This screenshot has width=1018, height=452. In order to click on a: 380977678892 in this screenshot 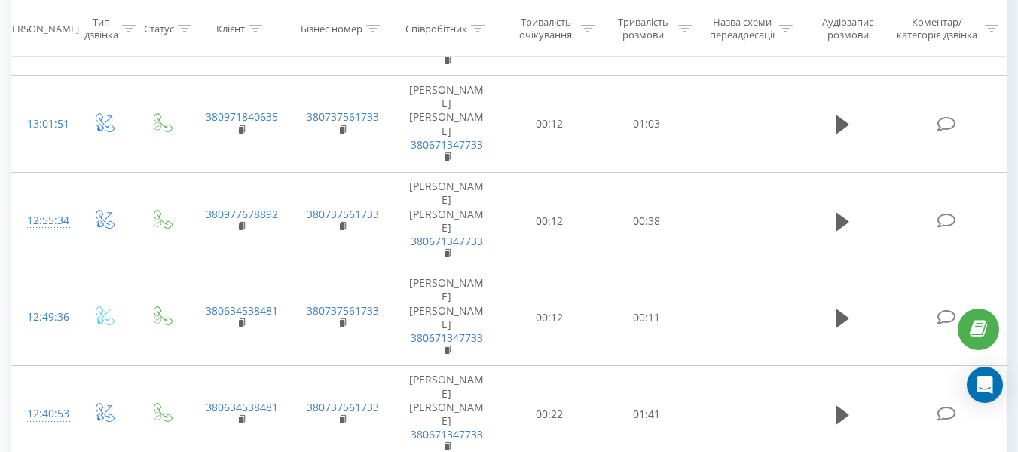, I will do `click(242, 213)`.